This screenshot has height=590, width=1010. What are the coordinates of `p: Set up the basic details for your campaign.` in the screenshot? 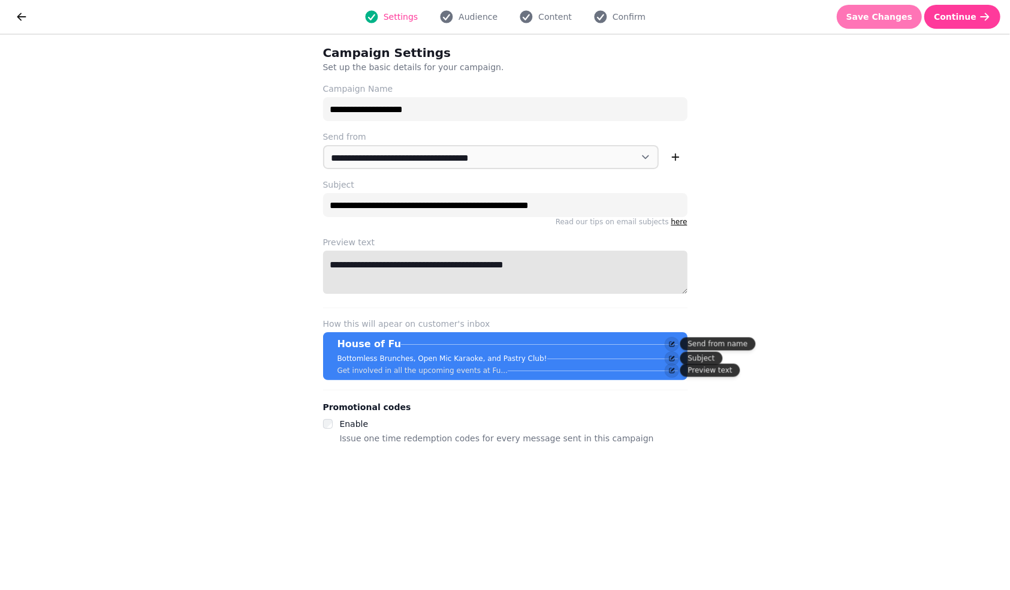 It's located at (476, 67).